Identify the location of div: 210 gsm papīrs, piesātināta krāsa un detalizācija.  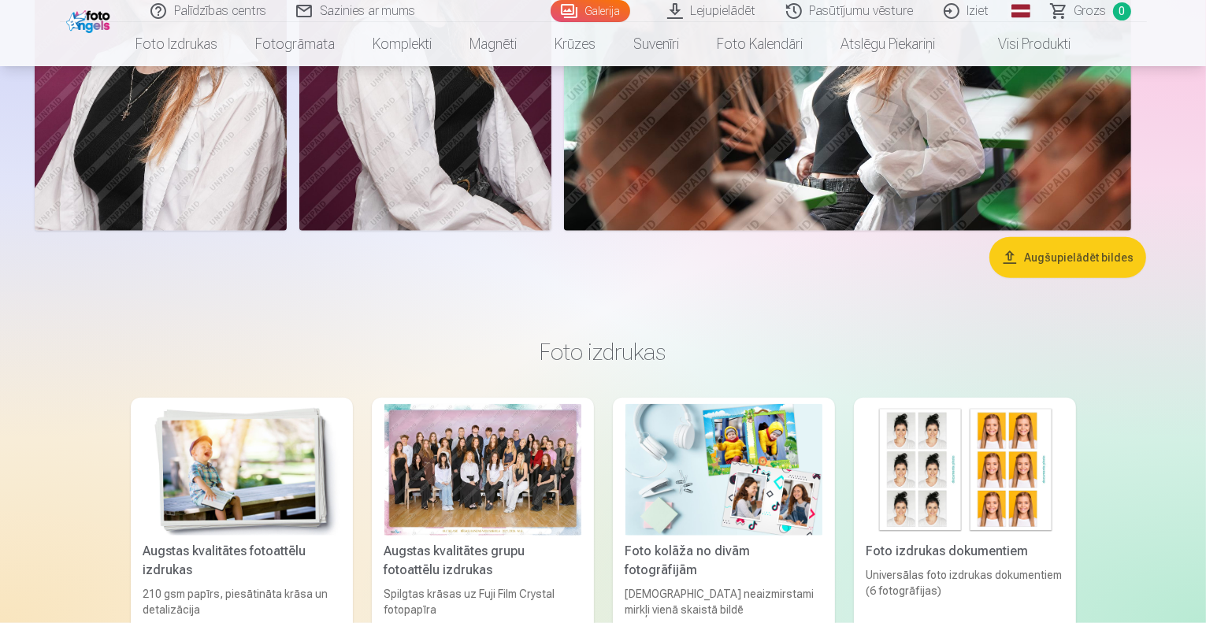
(242, 602).